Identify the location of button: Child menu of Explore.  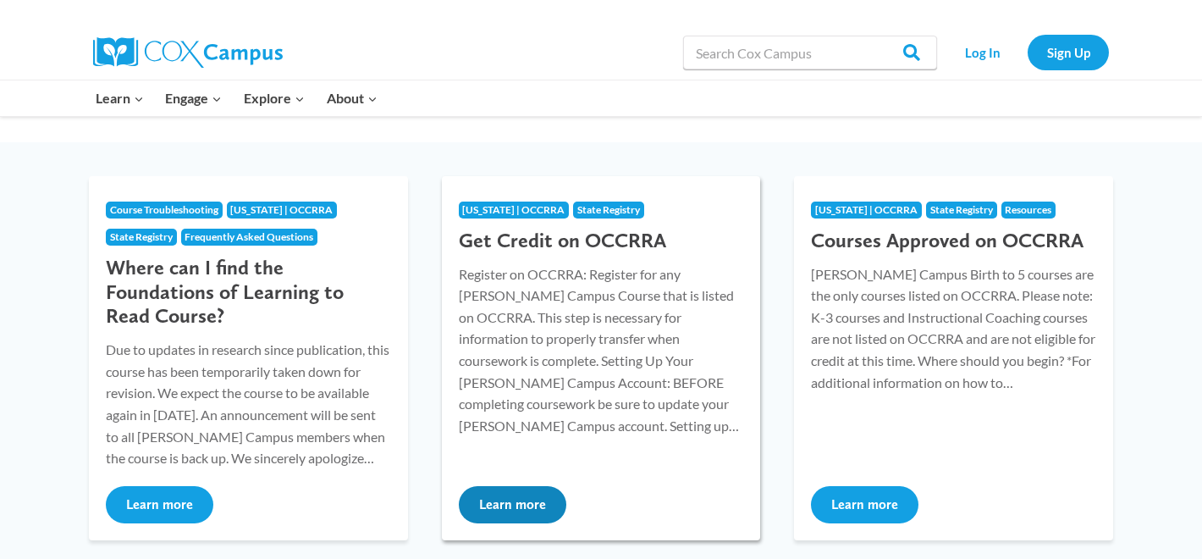
(274, 98).